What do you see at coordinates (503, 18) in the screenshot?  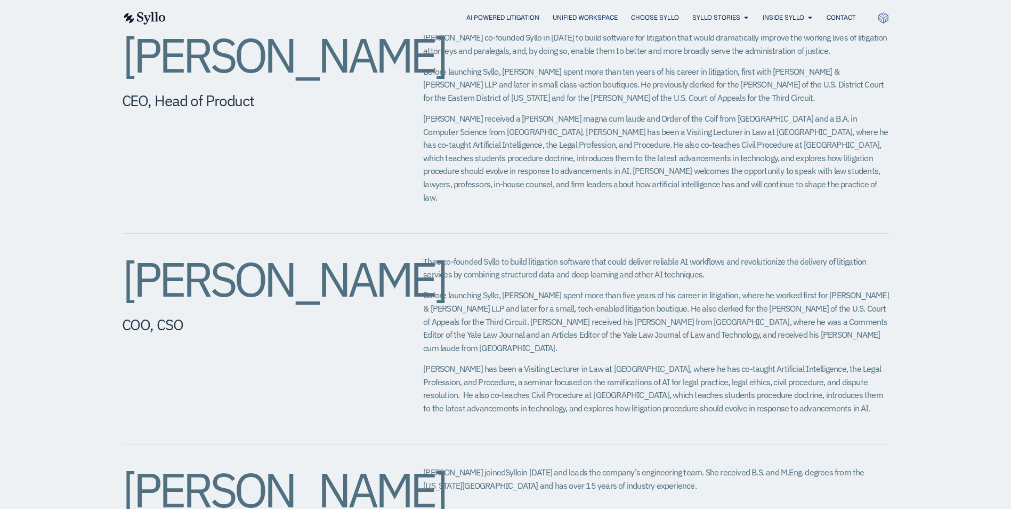 I see `a: AI Powered Litigation` at bounding box center [503, 18].